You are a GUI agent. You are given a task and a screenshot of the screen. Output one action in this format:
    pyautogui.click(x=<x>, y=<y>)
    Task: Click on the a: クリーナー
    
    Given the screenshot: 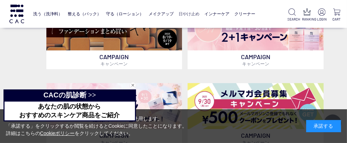 What is the action you would take?
    pyautogui.click(x=245, y=14)
    